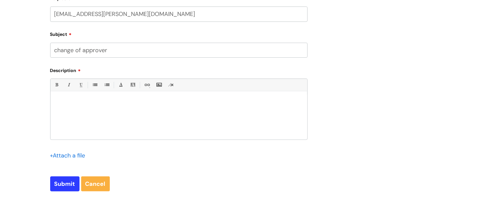 Image resolution: width=491 pixels, height=223 pixels. Describe the element at coordinates (147, 85) in the screenshot. I see `a: Link` at that location.